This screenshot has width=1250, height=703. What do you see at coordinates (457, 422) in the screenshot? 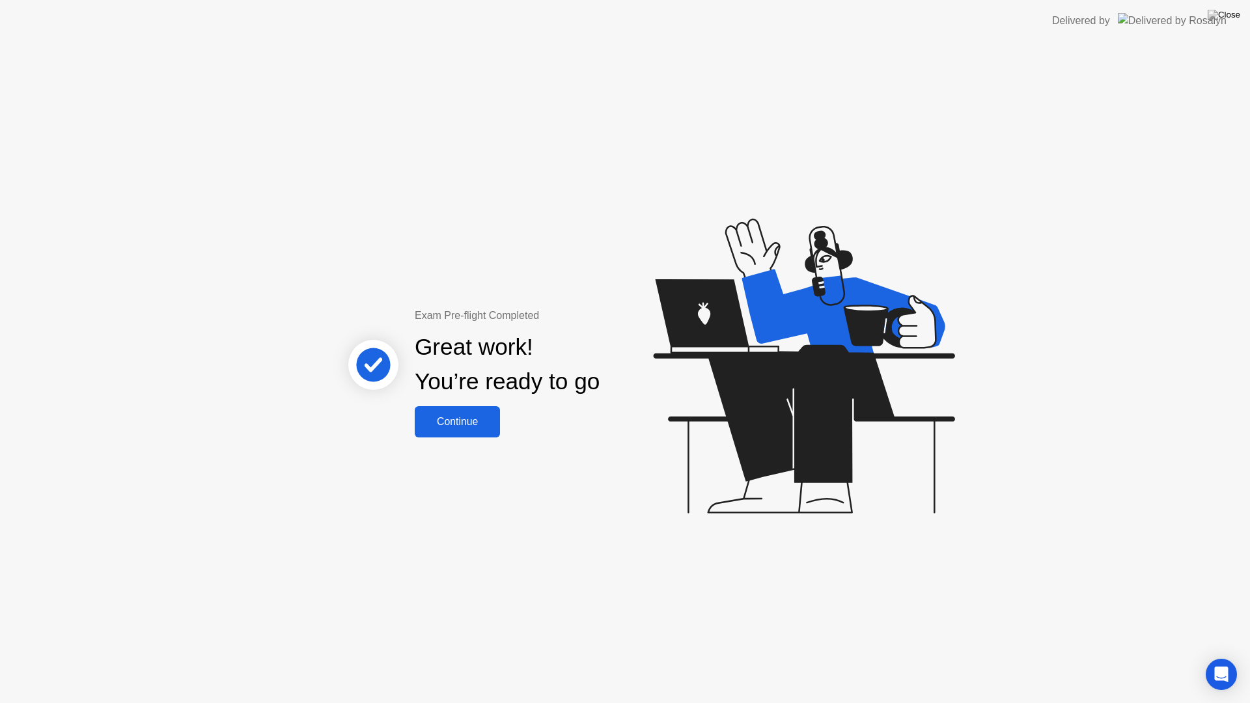
I see `div: Continue` at bounding box center [457, 422].